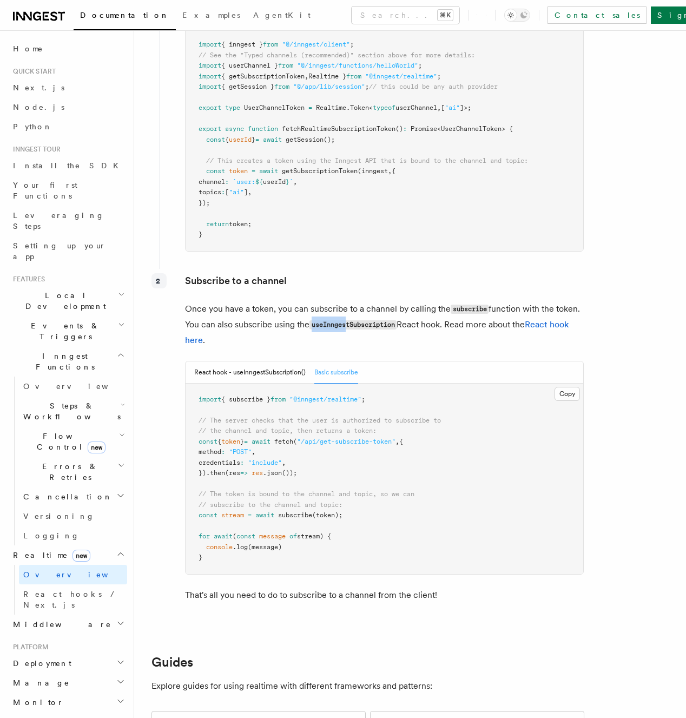 The height and width of the screenshot is (718, 686). Describe the element at coordinates (219, 463) in the screenshot. I see `span: credentials` at that location.